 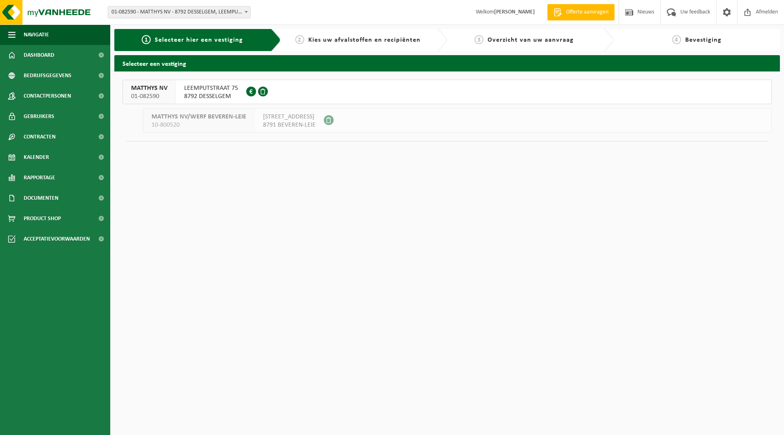 I want to click on span: Contracten, so click(x=40, y=137).